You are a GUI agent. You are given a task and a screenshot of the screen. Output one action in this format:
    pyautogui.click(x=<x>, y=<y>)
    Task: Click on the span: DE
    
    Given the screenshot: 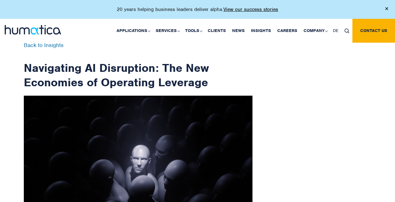 What is the action you would take?
    pyautogui.click(x=335, y=30)
    